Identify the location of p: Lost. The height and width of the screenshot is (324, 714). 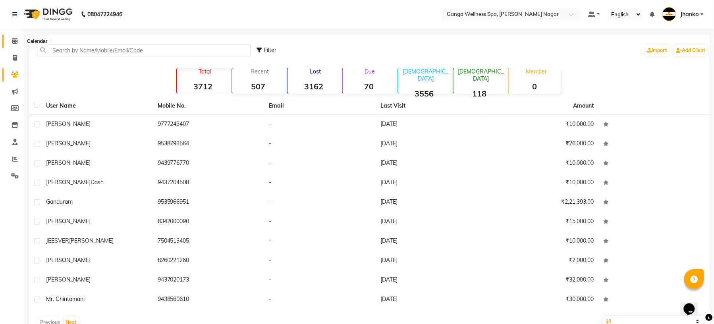
(315, 71).